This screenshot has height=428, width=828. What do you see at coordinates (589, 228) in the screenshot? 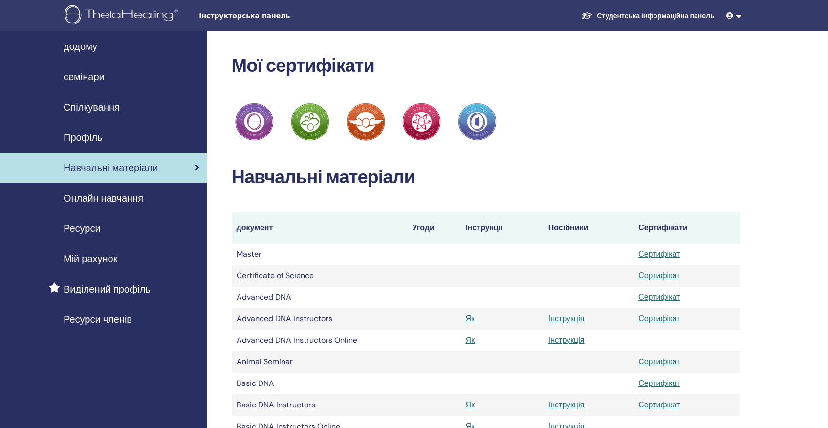
I see `th: Посібники` at bounding box center [589, 228].